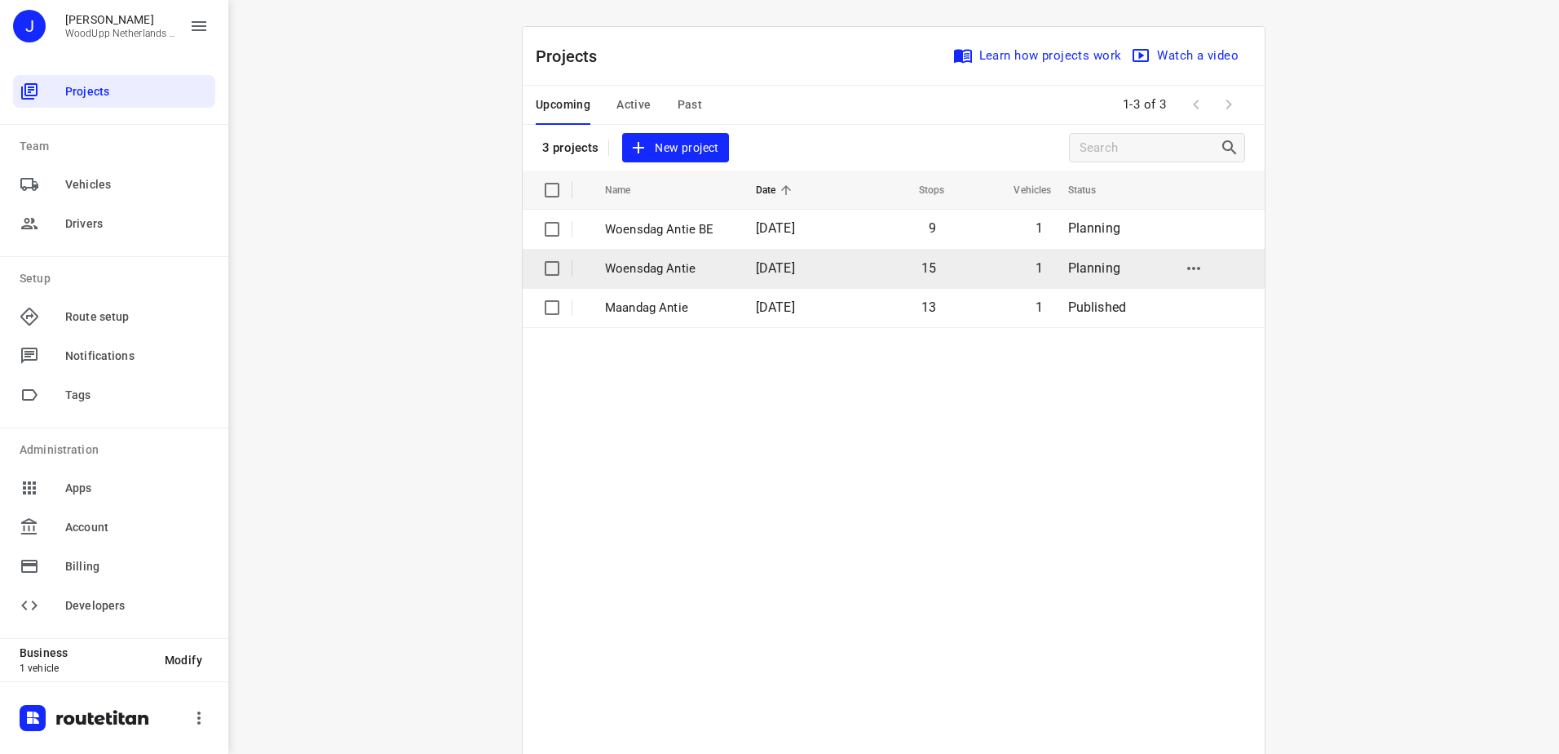 This screenshot has height=754, width=1559. I want to click on span: Tags, so click(137, 395).